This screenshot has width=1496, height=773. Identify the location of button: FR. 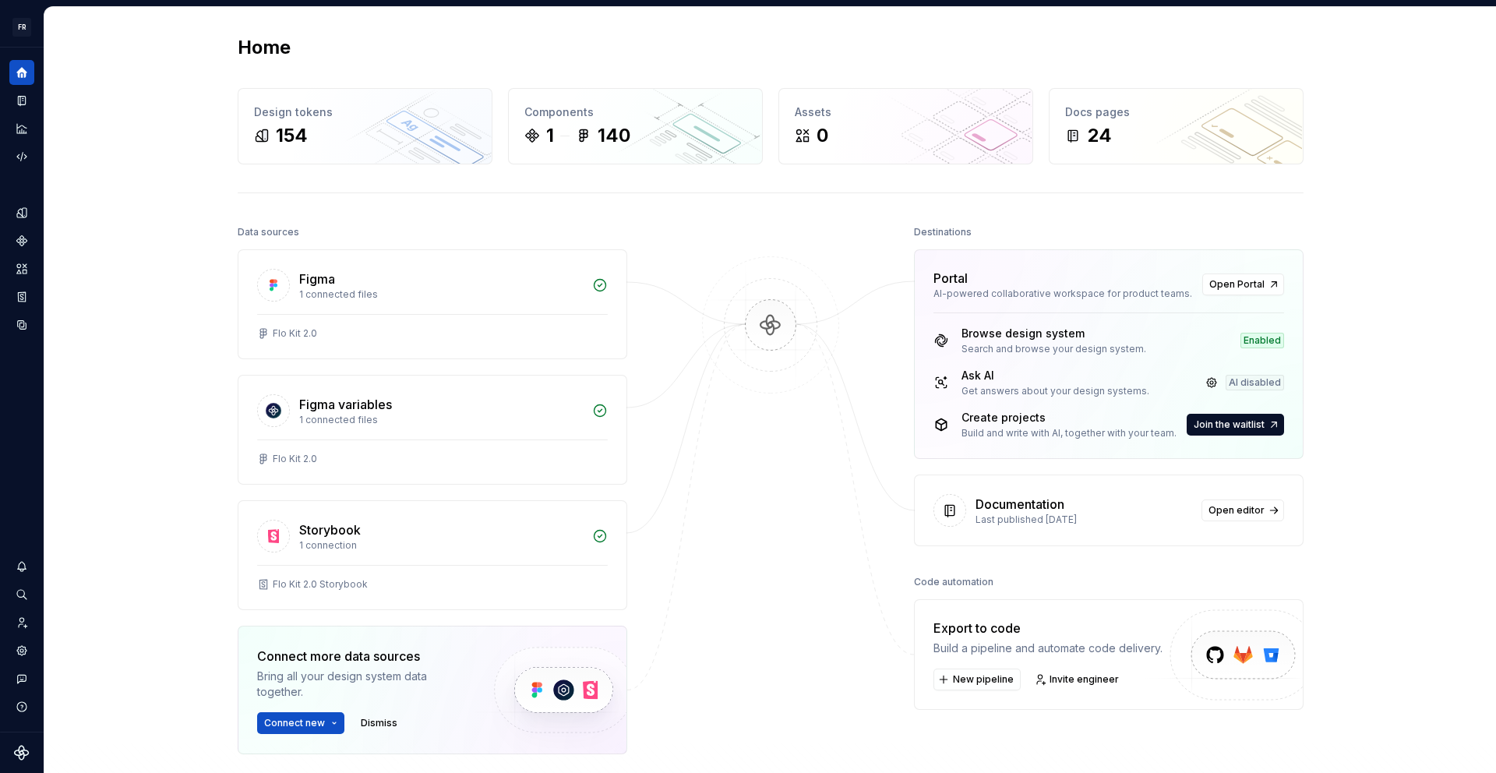
(22, 26).